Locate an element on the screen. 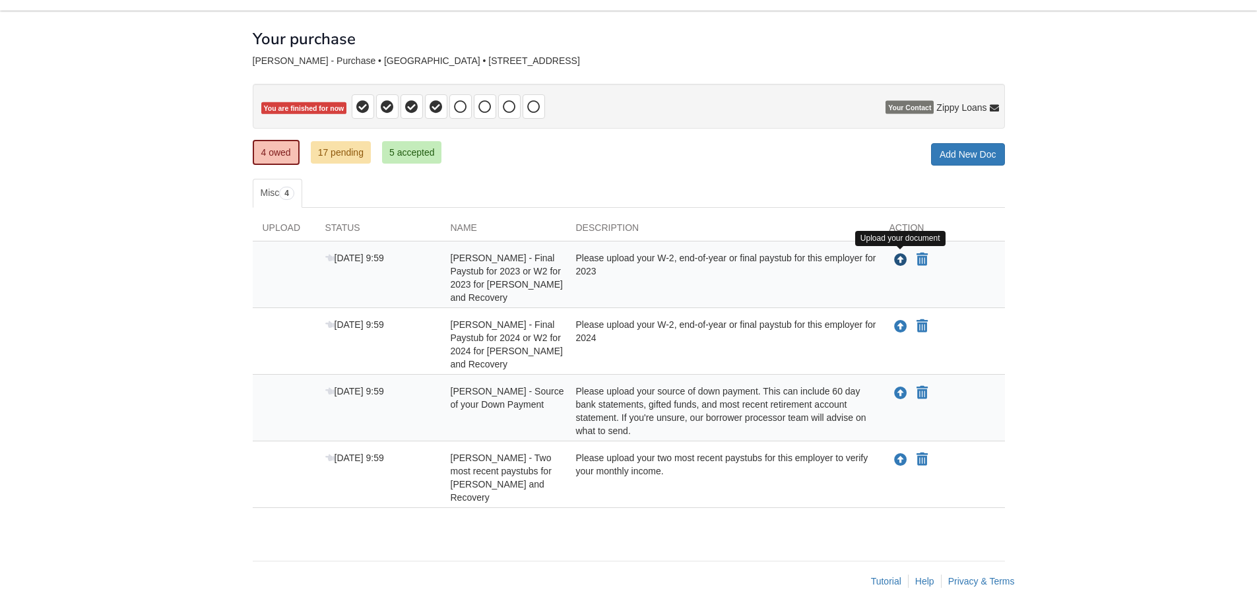 The image size is (1257, 601). a: Misc is located at coordinates (277, 193).